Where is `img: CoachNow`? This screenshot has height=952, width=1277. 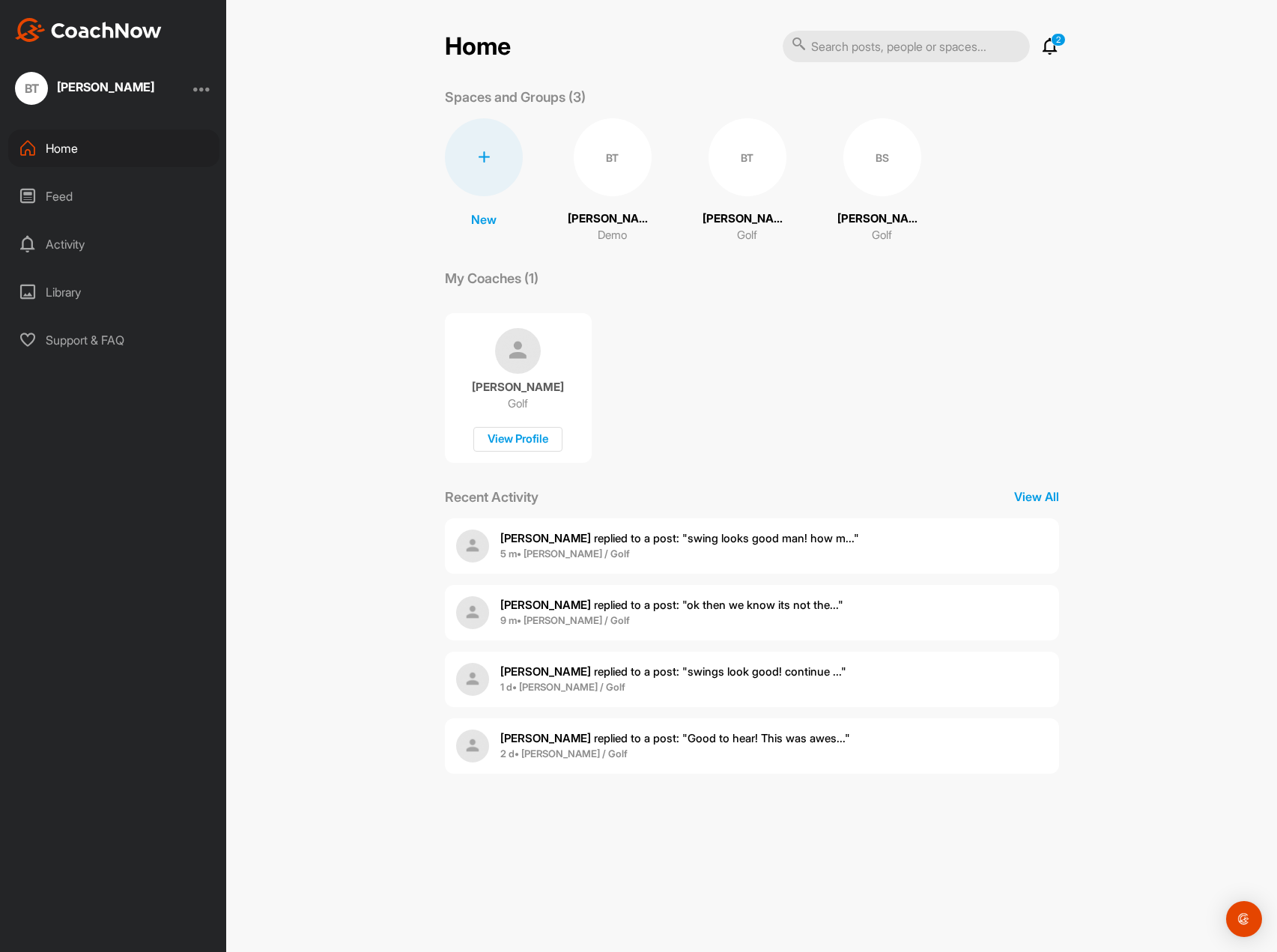 img: CoachNow is located at coordinates (88, 30).